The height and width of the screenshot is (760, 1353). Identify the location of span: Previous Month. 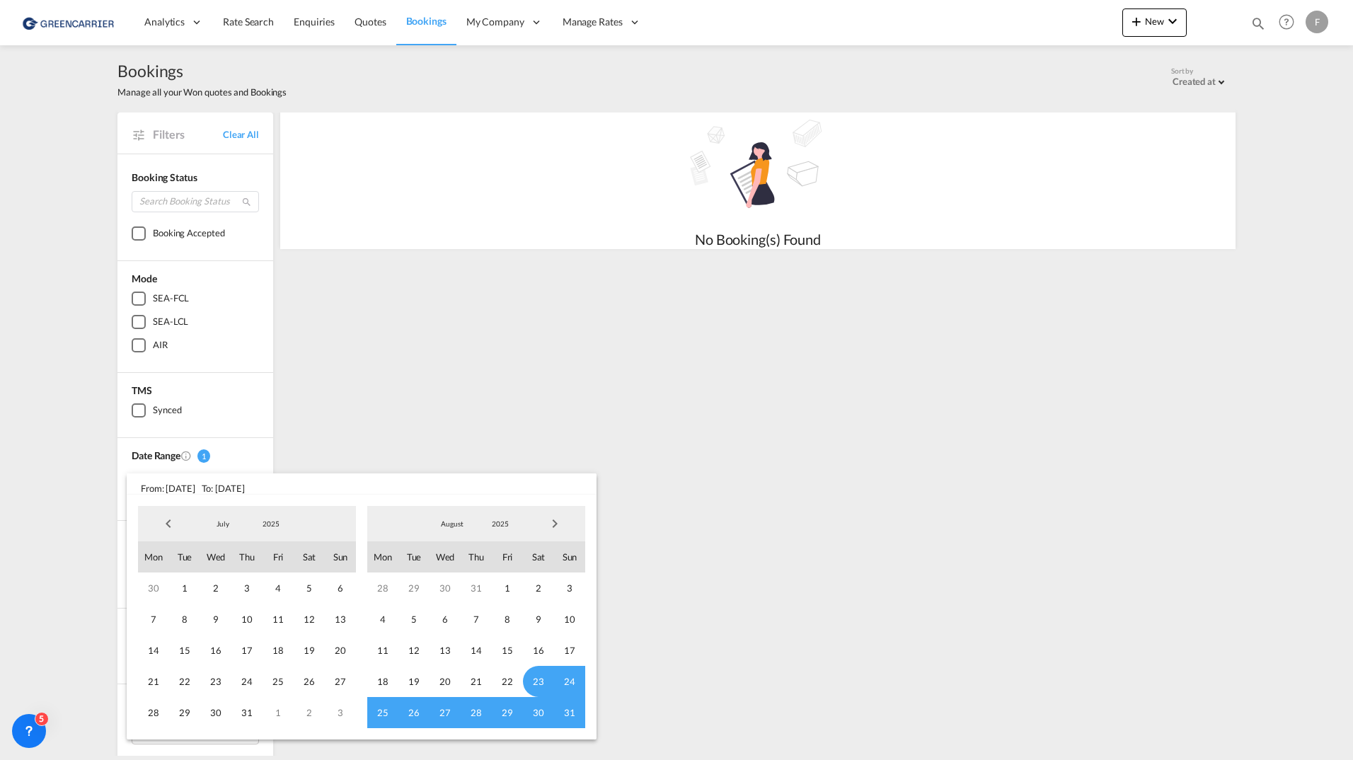
(168, 524).